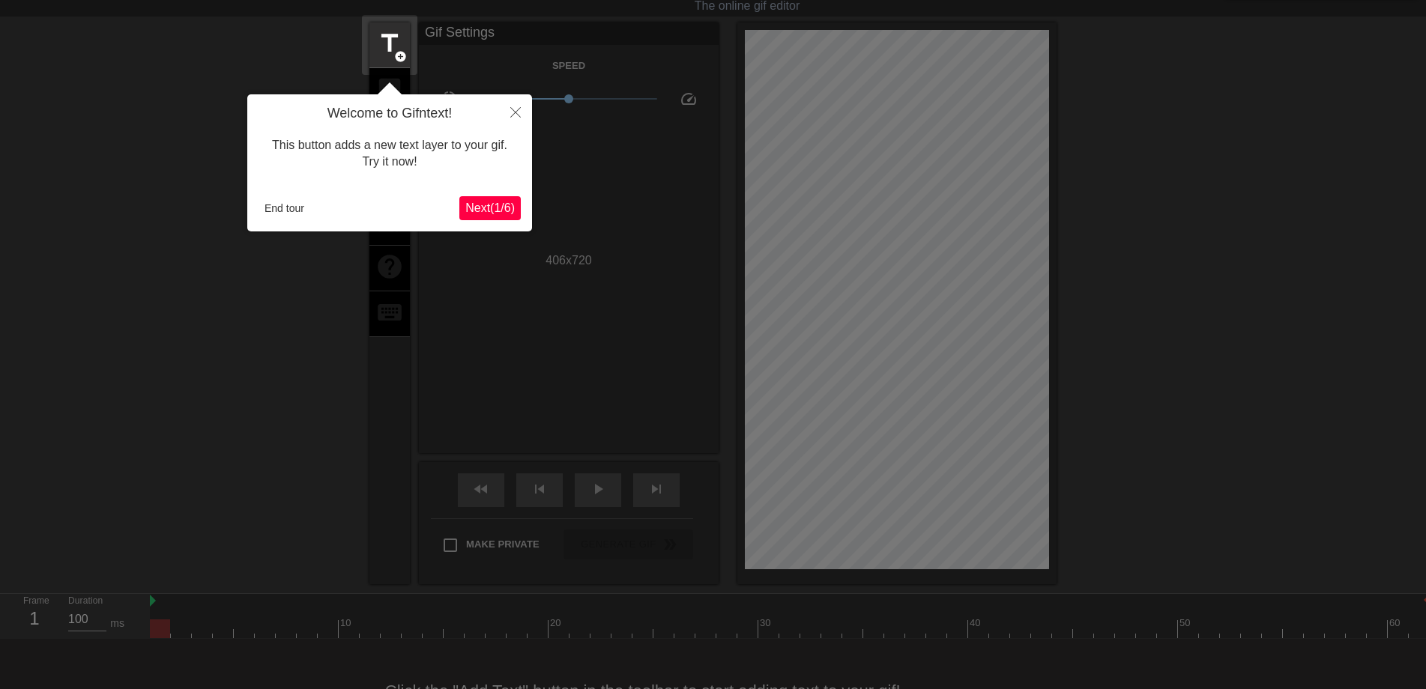 Image resolution: width=1426 pixels, height=689 pixels. Describe the element at coordinates (490, 208) in the screenshot. I see `button: Next` at that location.